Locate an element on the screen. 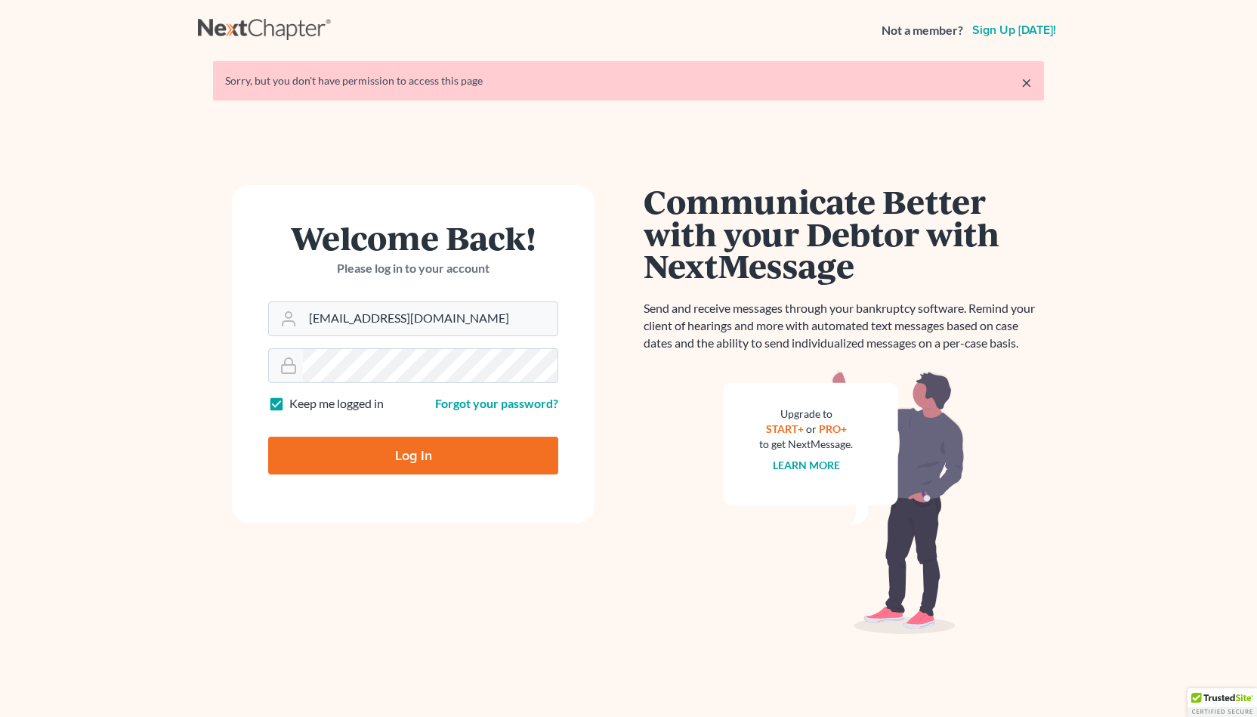  div: Sorry, but you don't have permission to access this page is located at coordinates (629, 81).